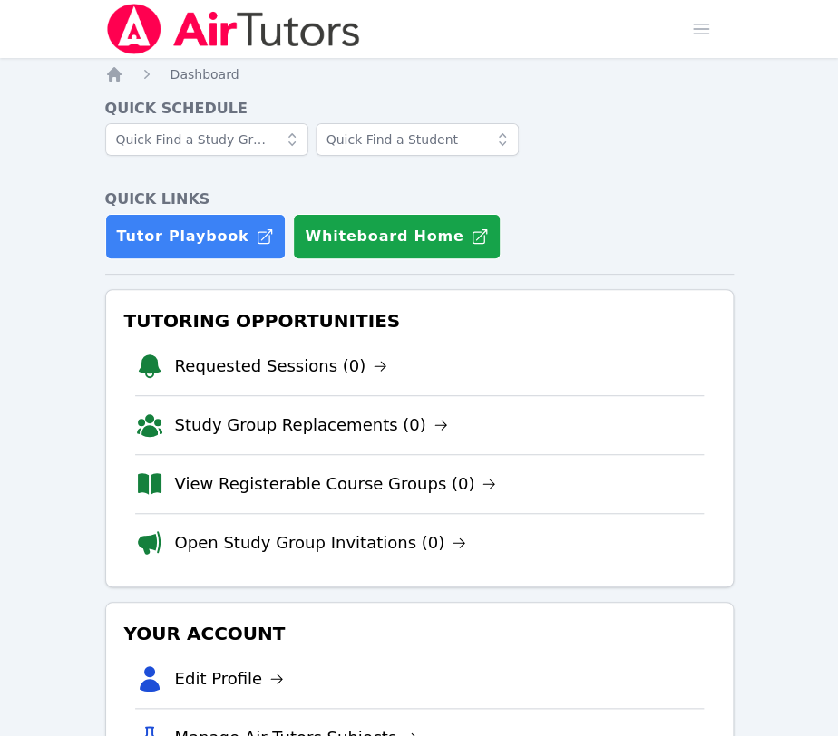  I want to click on a: Open Study Group Invitations (0), so click(321, 543).